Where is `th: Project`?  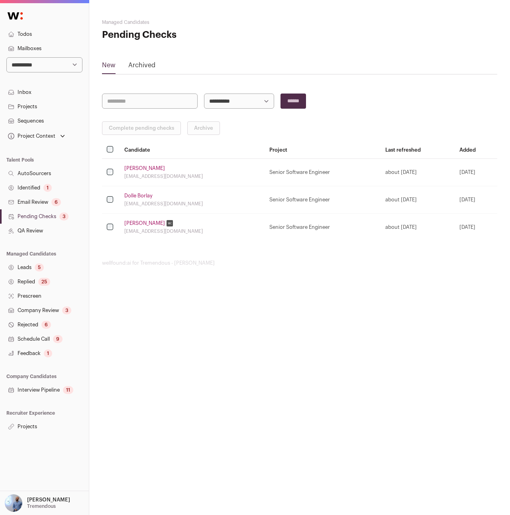
th: Project is located at coordinates (322, 150).